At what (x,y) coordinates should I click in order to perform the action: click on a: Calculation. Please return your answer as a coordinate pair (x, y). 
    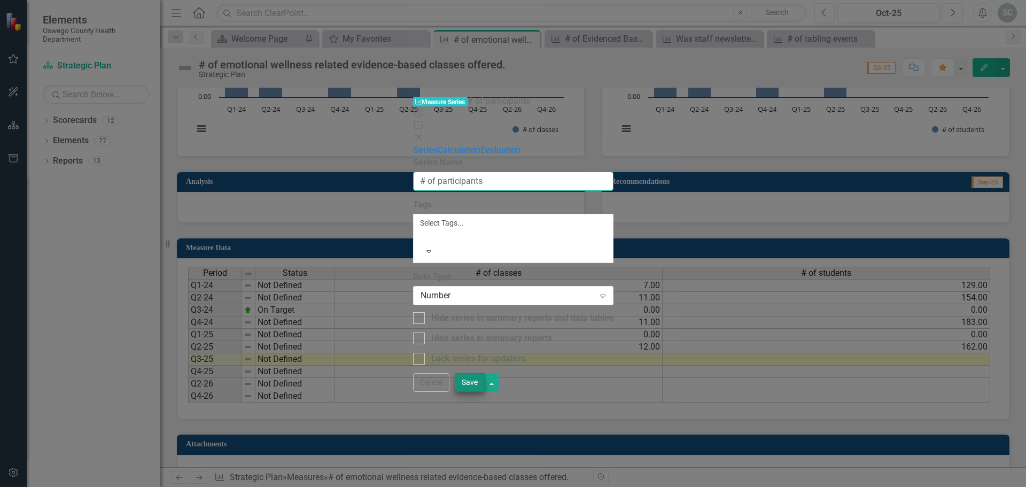
    Looking at the image, I should click on (459, 150).